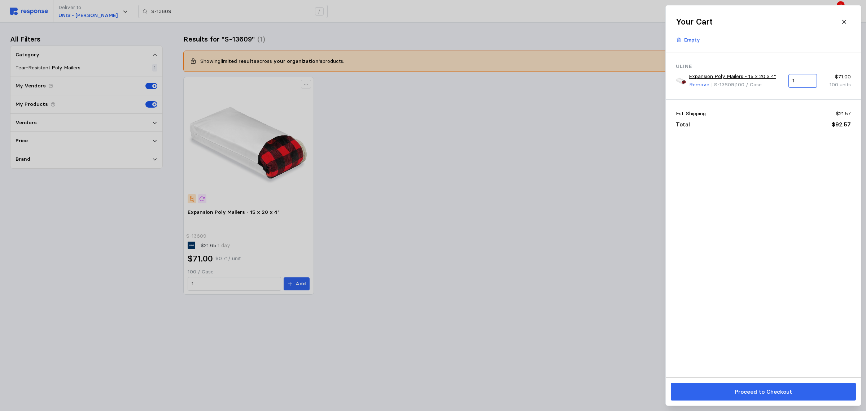 This screenshot has height=411, width=866. Describe the element at coordinates (732, 76) in the screenshot. I see `a: Expansion Poly Mailers - 15 x 20 x 4"` at that location.